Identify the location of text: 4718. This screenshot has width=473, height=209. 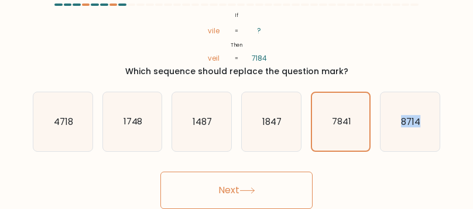
(63, 122).